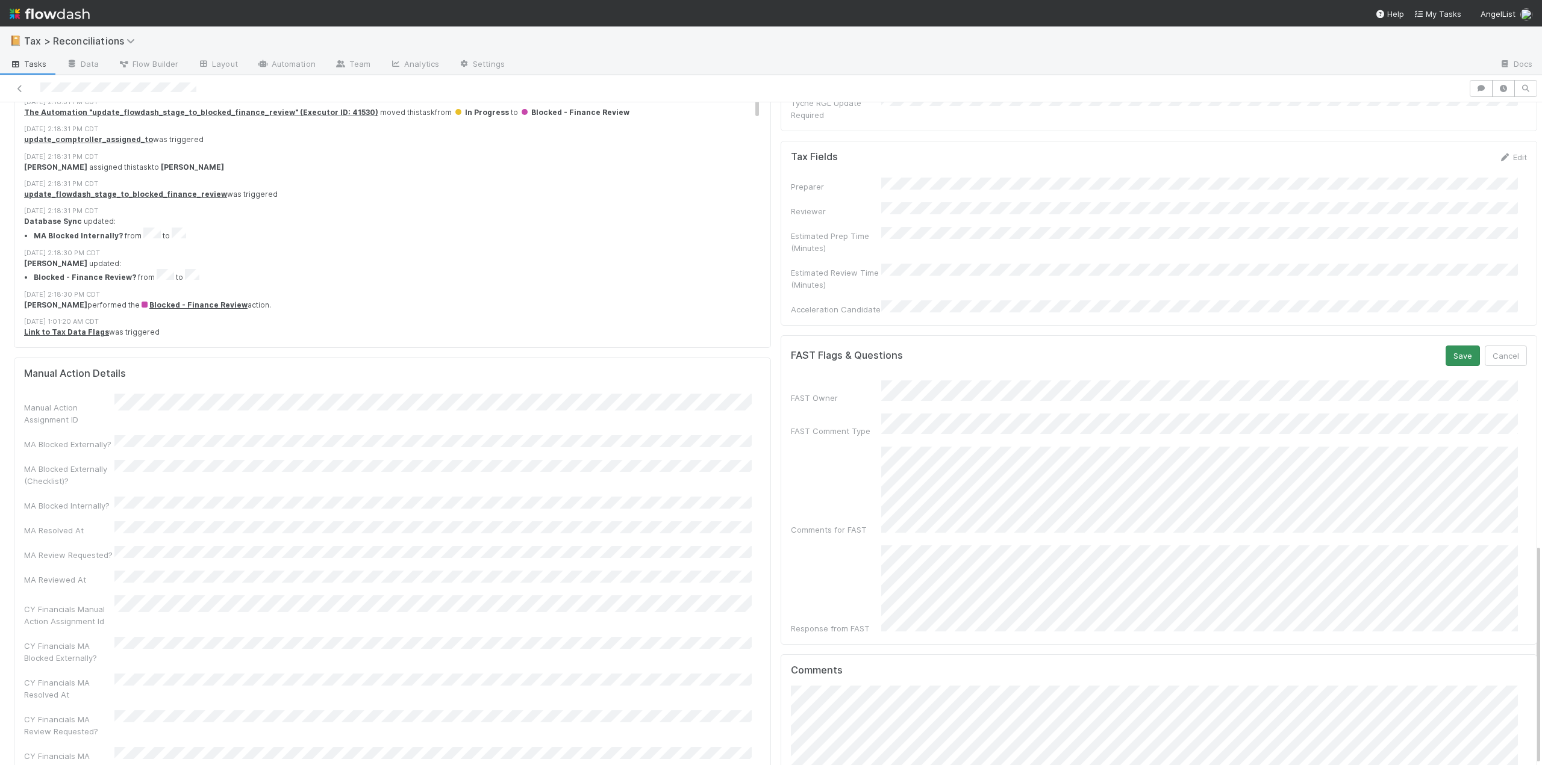 This screenshot has height=765, width=1542. I want to click on span: Flow Builder, so click(148, 64).